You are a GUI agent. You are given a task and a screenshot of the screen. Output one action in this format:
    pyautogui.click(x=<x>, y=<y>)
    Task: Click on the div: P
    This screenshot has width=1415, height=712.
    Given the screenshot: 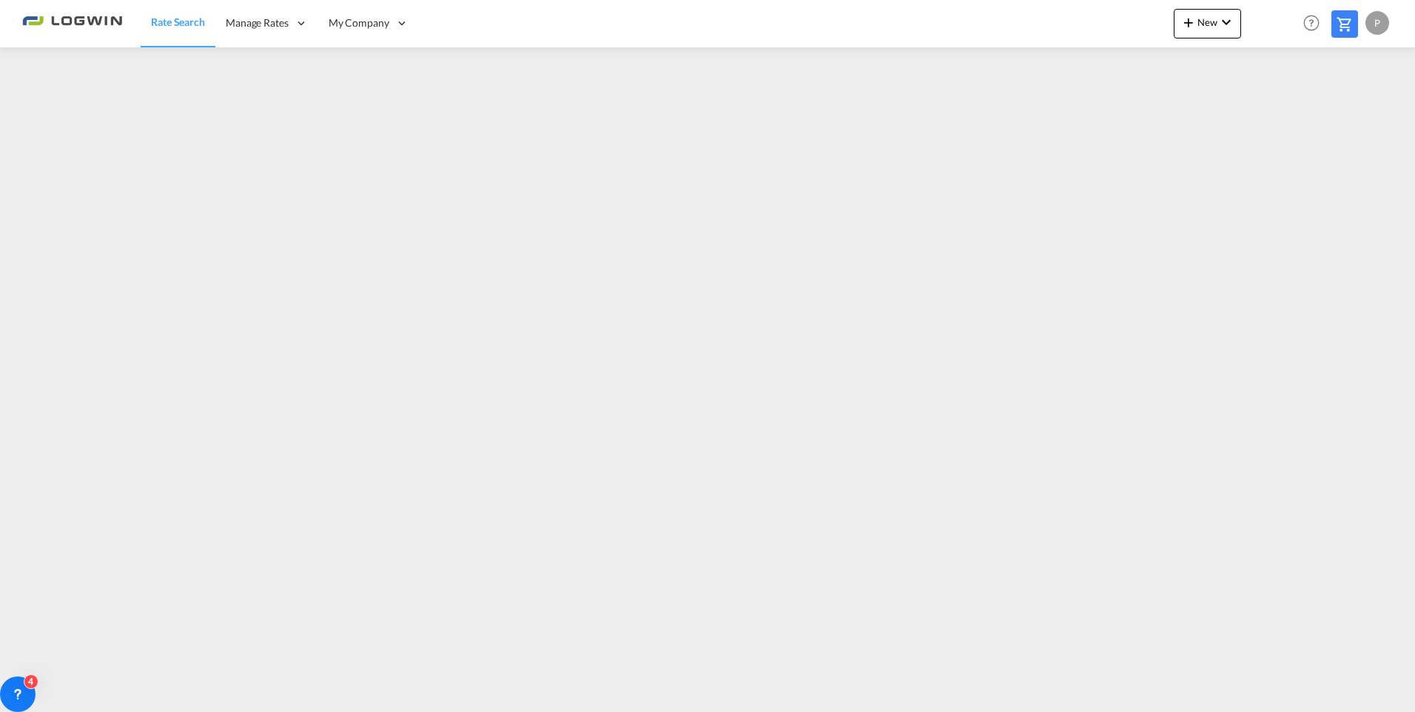 What is the action you would take?
    pyautogui.click(x=1378, y=23)
    